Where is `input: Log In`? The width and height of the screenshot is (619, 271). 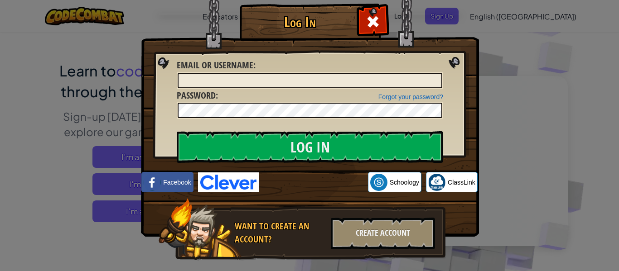
input: Log In is located at coordinates (310, 147).